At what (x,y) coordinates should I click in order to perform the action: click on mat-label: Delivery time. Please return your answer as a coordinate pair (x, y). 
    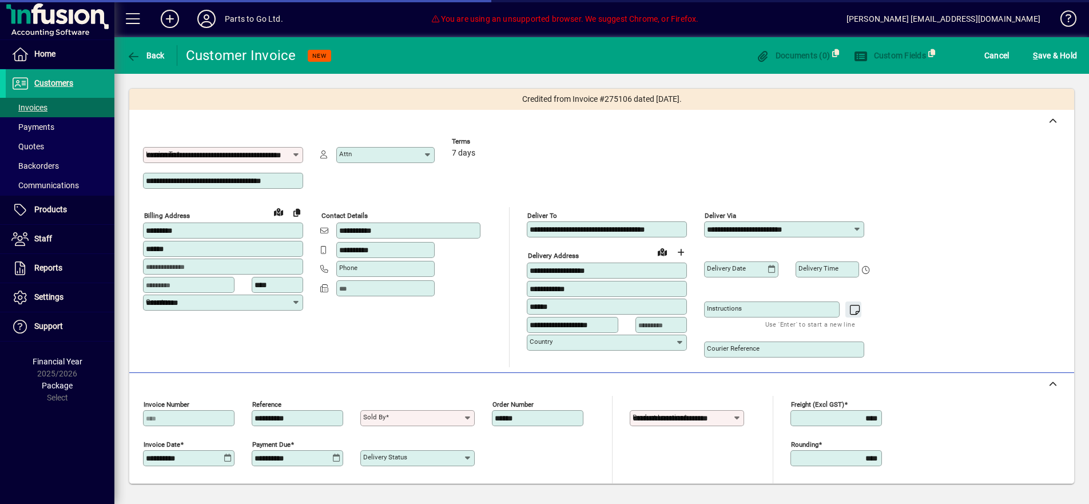
    Looking at the image, I should click on (818, 268).